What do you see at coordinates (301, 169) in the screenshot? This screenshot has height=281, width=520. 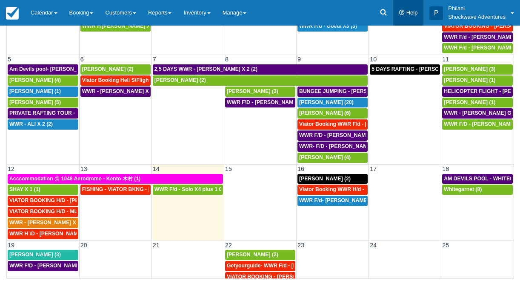 I see `span: 16` at bounding box center [301, 169].